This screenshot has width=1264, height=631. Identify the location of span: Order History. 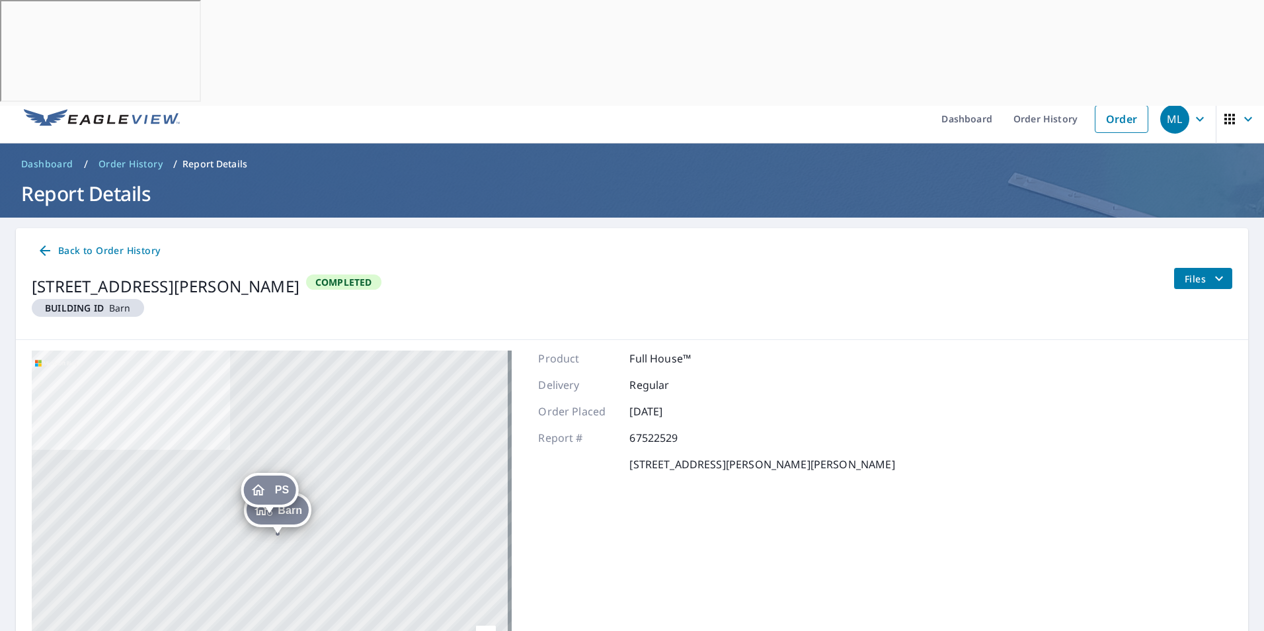
(130, 164).